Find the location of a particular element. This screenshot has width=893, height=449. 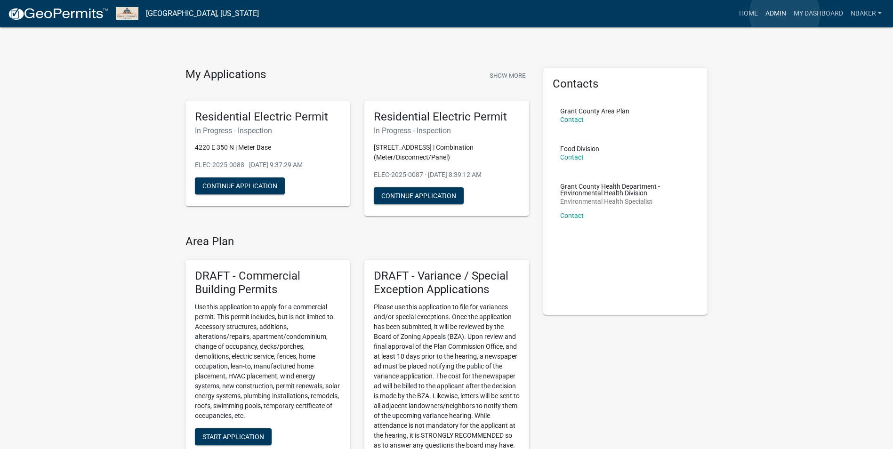

button: Start Application is located at coordinates (233, 437).